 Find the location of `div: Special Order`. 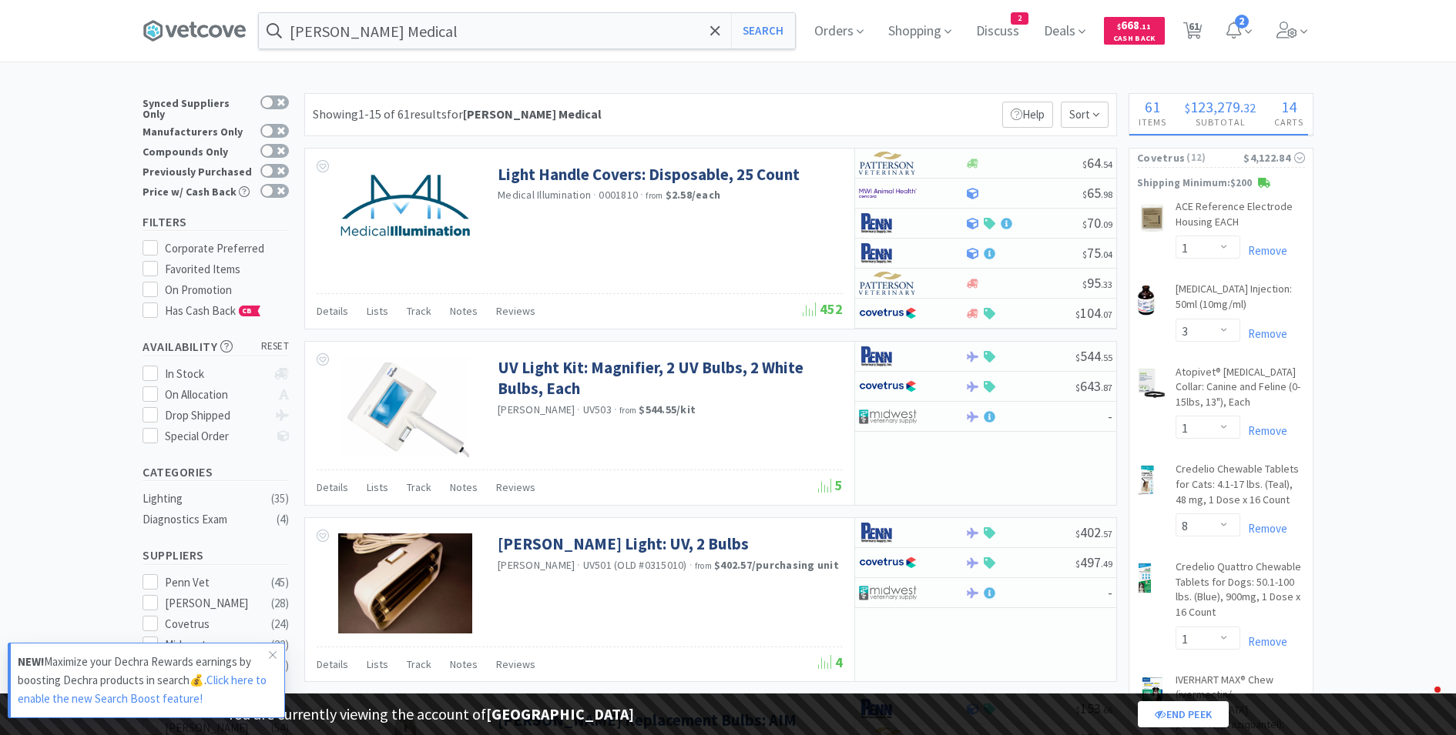

div: Special Order is located at coordinates (216, 437).